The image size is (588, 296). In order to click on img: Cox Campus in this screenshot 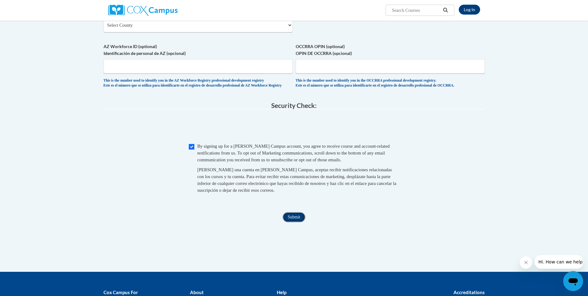, I will do `click(143, 10)`.